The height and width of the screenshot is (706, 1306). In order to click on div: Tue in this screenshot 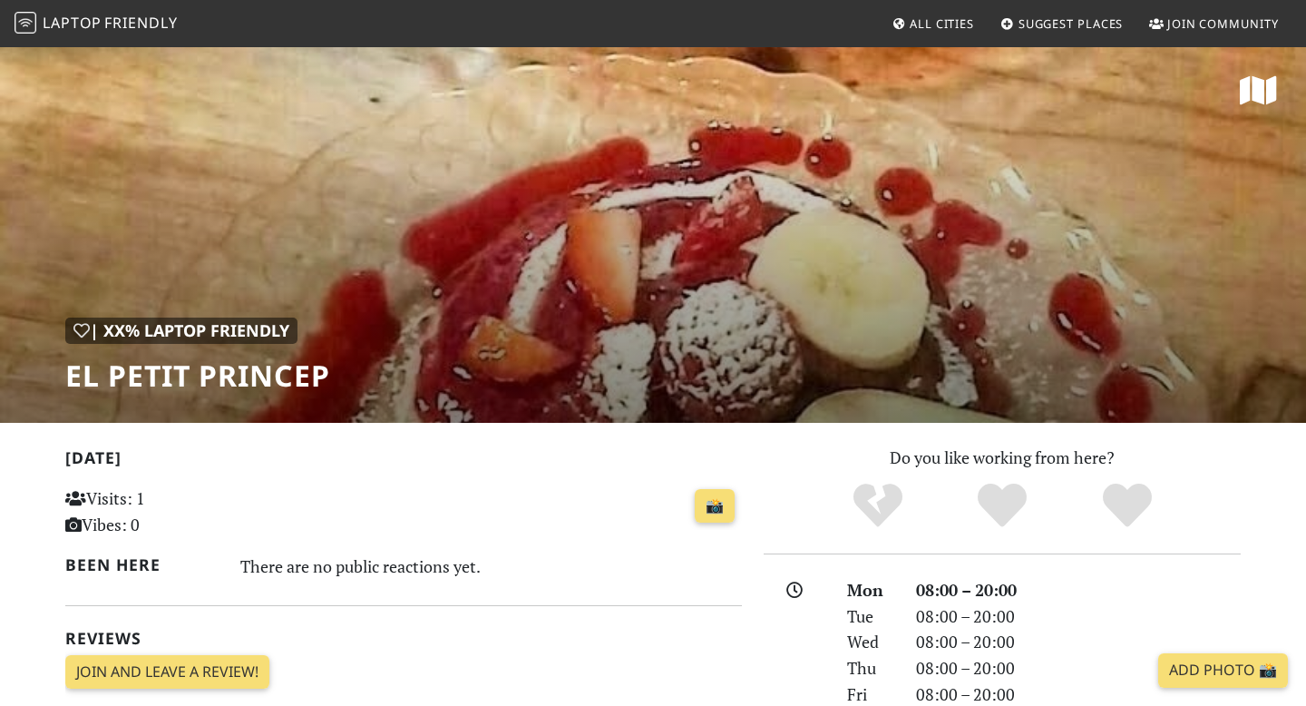, I will do `click(871, 616)`.